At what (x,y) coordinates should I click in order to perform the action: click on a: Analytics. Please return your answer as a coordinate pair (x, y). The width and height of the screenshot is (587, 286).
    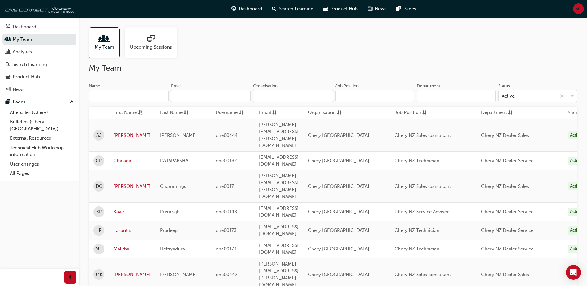
    Looking at the image, I should click on (39, 52).